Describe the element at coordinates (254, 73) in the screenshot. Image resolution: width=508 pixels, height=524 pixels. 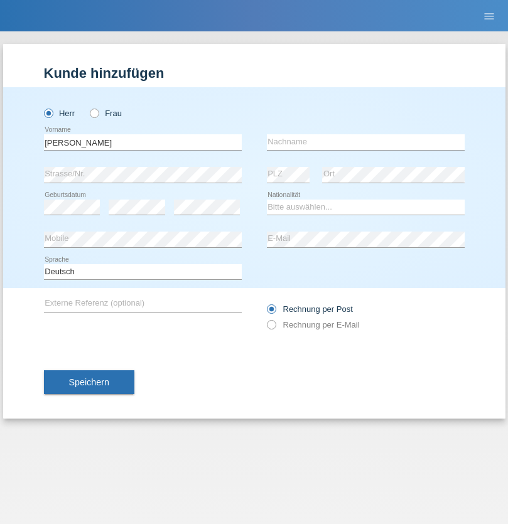
I see `h1: Kunde hinzufügen` at that location.